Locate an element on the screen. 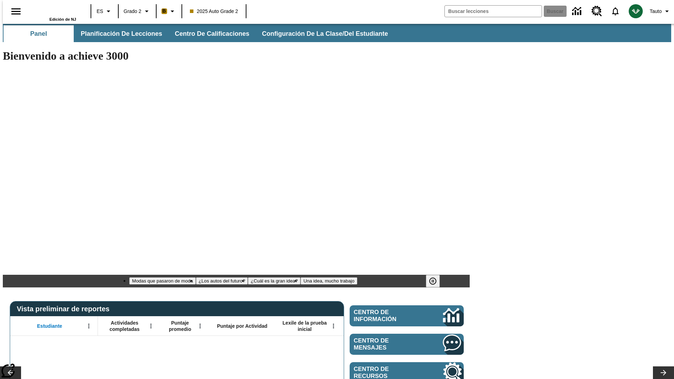 The image size is (674, 379). a: Centro de recursos, Se abrirá en una pestaña nueva. is located at coordinates (597, 11).